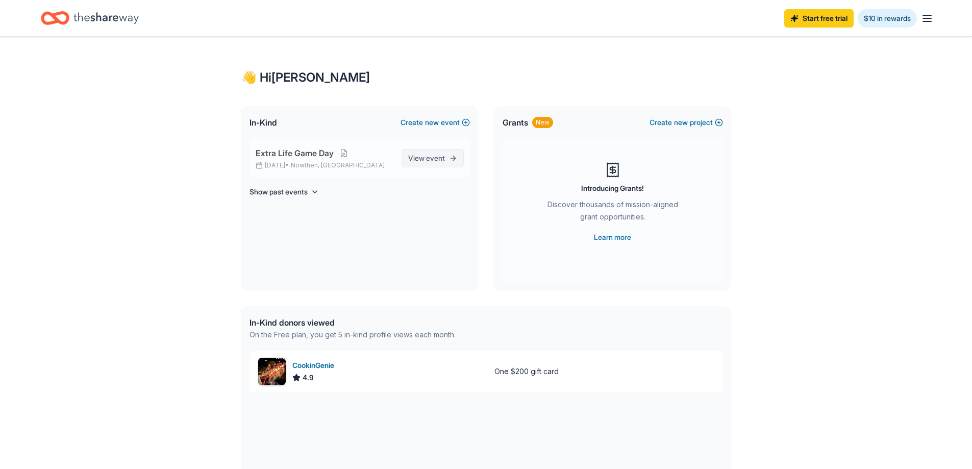 Image resolution: width=972 pixels, height=469 pixels. What do you see at coordinates (819, 18) in the screenshot?
I see `a: Start free trial` at bounding box center [819, 18].